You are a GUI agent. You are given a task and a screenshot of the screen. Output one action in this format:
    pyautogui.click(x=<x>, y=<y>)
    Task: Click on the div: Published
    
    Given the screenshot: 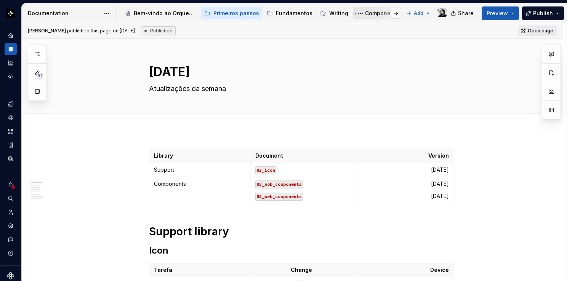 What is the action you would take?
    pyautogui.click(x=158, y=31)
    